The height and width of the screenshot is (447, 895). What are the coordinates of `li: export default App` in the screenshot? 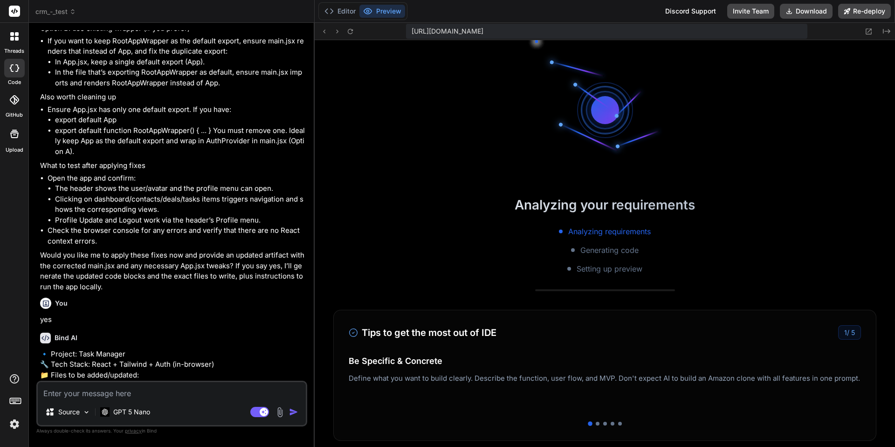 It's located at (180, 120).